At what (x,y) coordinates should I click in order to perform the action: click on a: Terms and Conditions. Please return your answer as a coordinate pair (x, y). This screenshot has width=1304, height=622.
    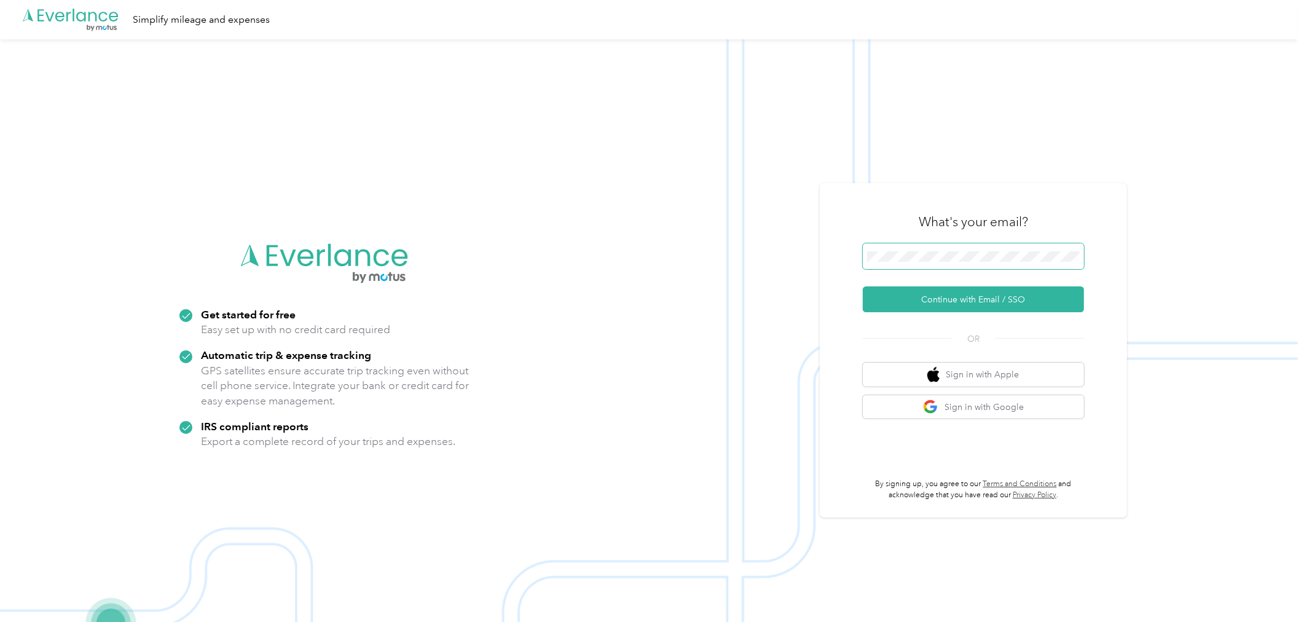
    Looking at the image, I should click on (1020, 483).